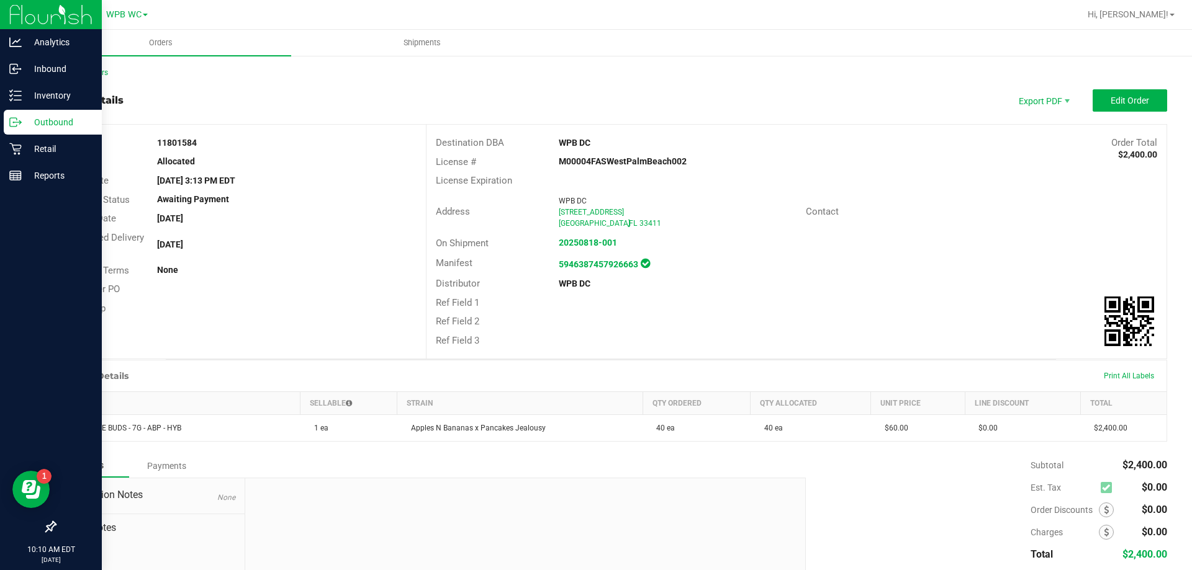  What do you see at coordinates (122, 428) in the screenshot?
I see `span: FT - LITTLE BUDS - 7G - ABP - HYB` at bounding box center [122, 428].